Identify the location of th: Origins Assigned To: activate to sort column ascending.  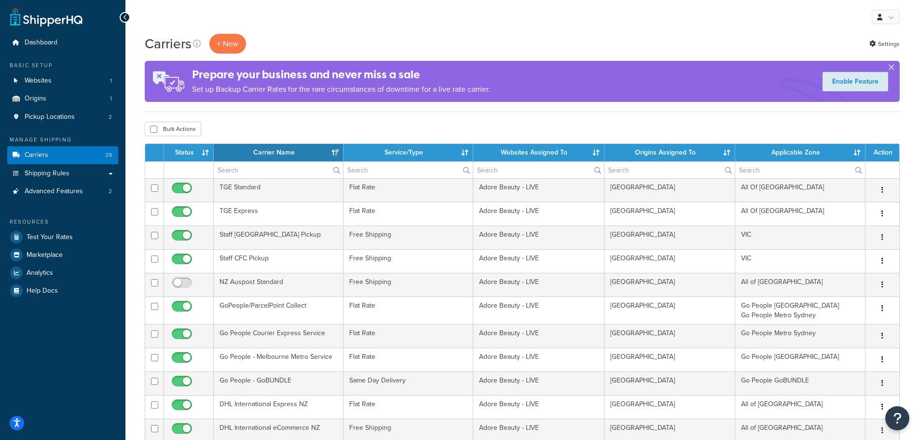
(670, 153).